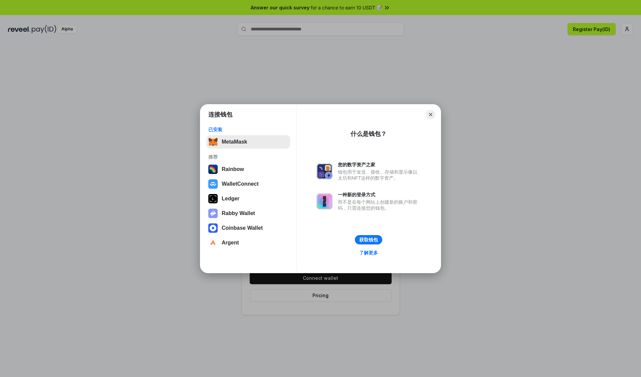 The image size is (641, 377). I want to click on button: Close, so click(431, 115).